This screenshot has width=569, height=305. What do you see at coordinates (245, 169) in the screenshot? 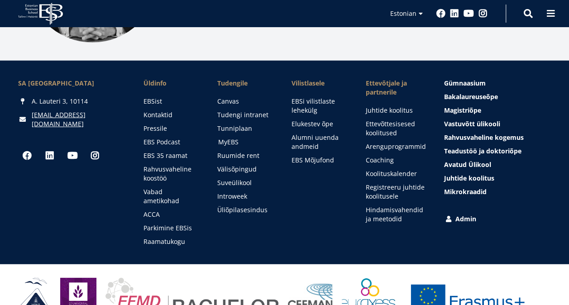
I see `a: Välisõpingud` at bounding box center [245, 169].